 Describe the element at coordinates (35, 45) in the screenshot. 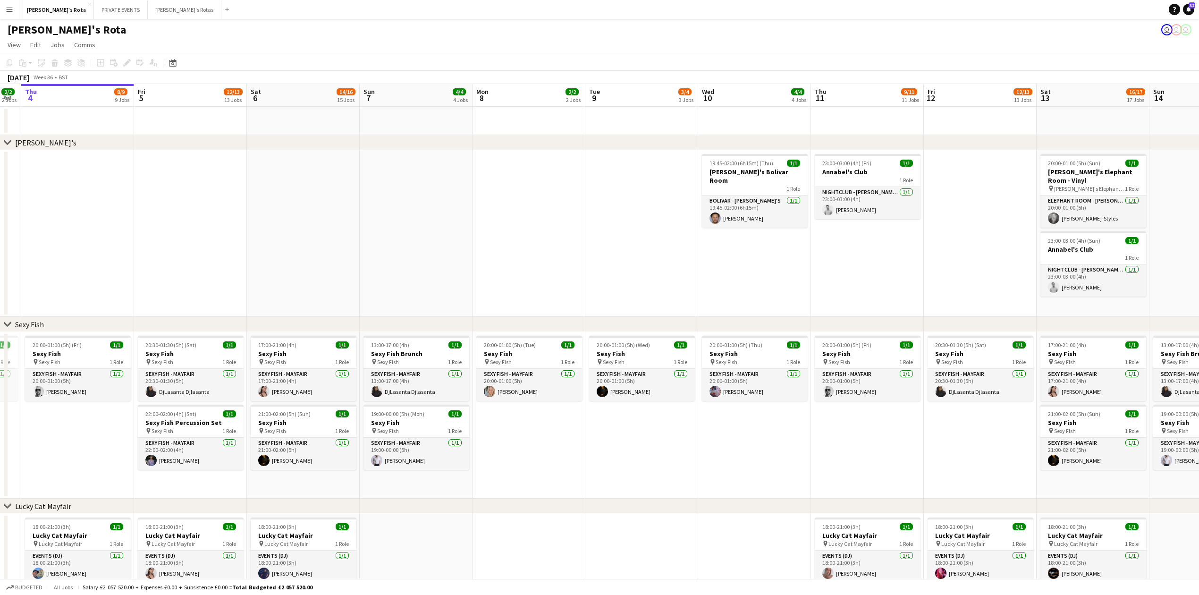

I see `a: Edit` at that location.